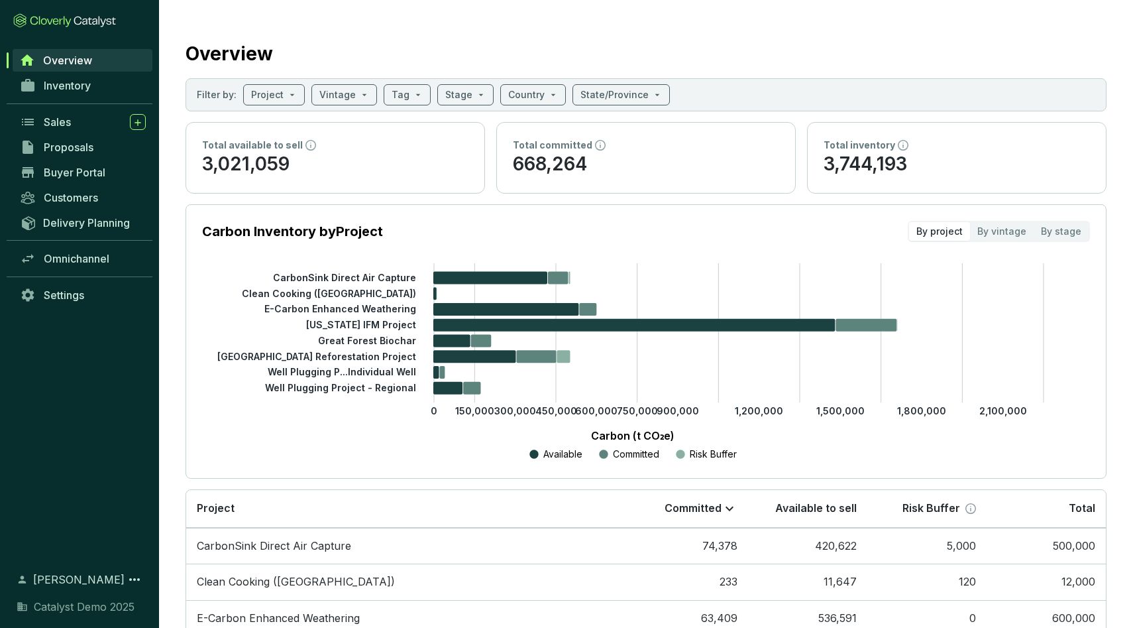  What do you see at coordinates (71, 197) in the screenshot?
I see `span: Customers` at bounding box center [71, 197].